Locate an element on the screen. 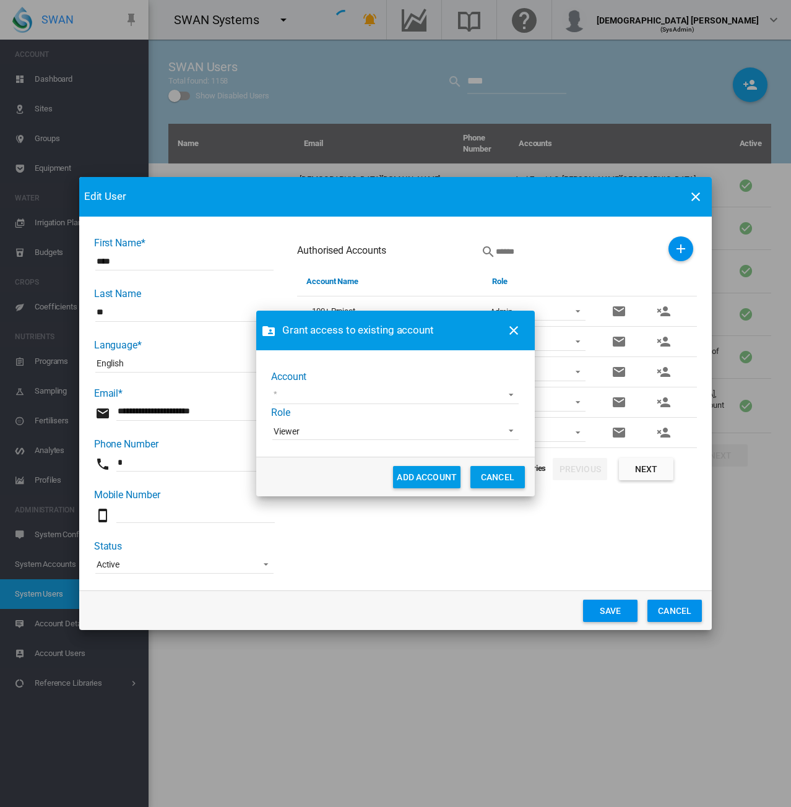 The width and height of the screenshot is (791, 807). md-icon: icon-close is located at coordinates (514, 331).